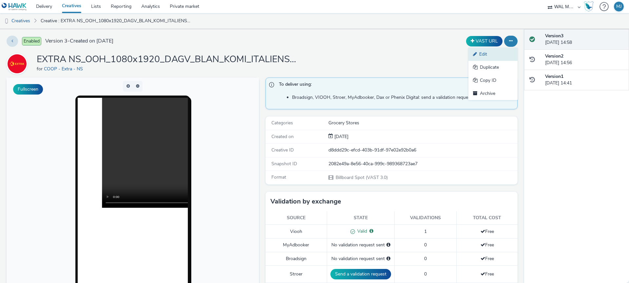  I want to click on span: for, so click(40, 69).